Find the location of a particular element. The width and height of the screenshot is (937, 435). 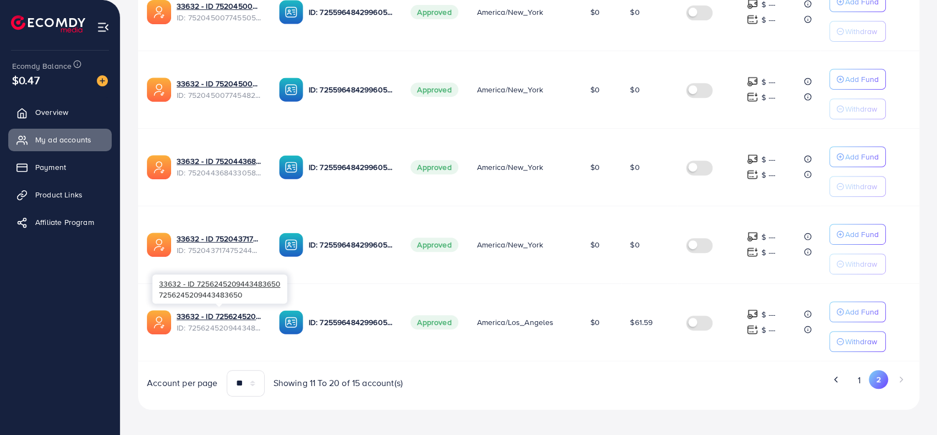

a: 33632 - ID 7520450077455056914 is located at coordinates (219, 6).